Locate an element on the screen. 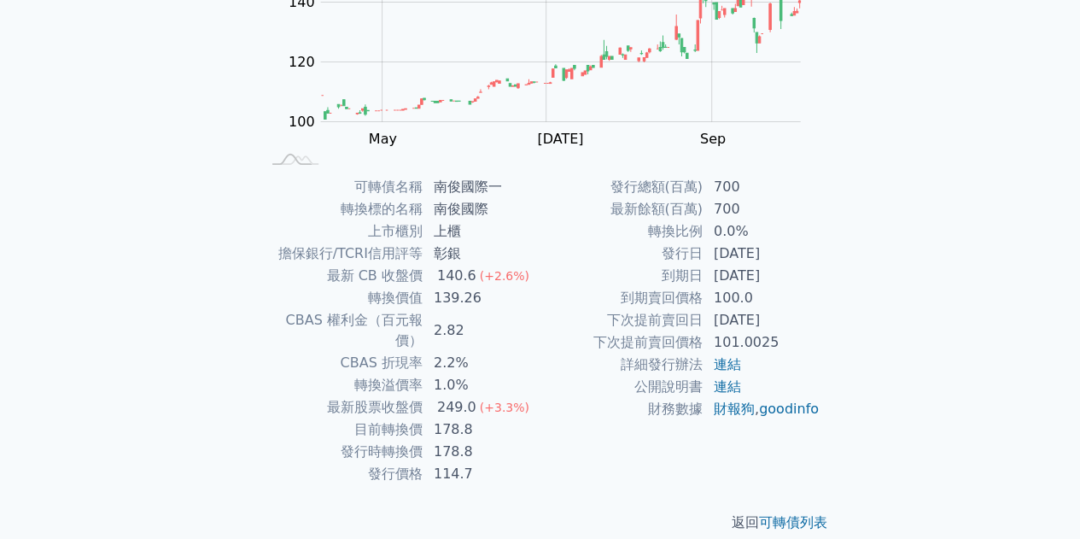 Image resolution: width=1080 pixels, height=539 pixels. td: 最新股票收盤價 is located at coordinates (341, 407).